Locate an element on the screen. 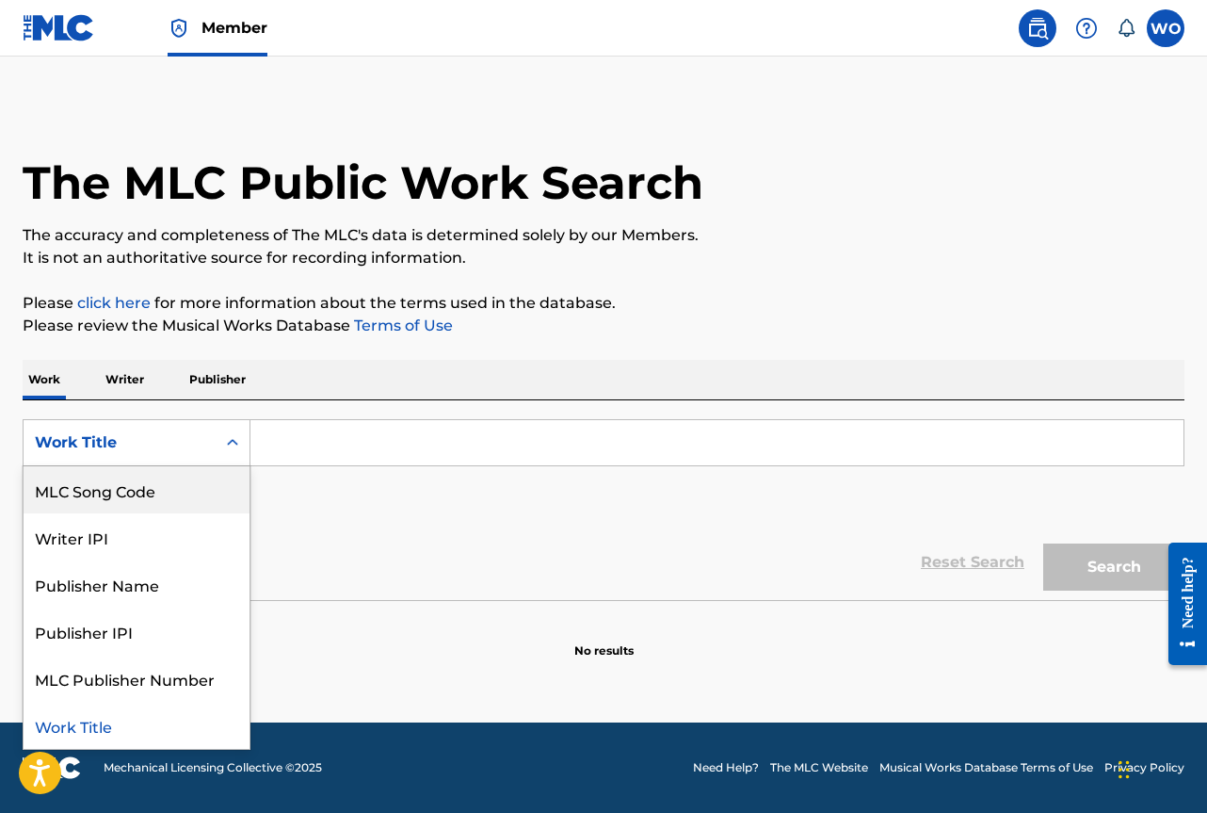  h1: The MLC Public Work Search is located at coordinates (363, 183).